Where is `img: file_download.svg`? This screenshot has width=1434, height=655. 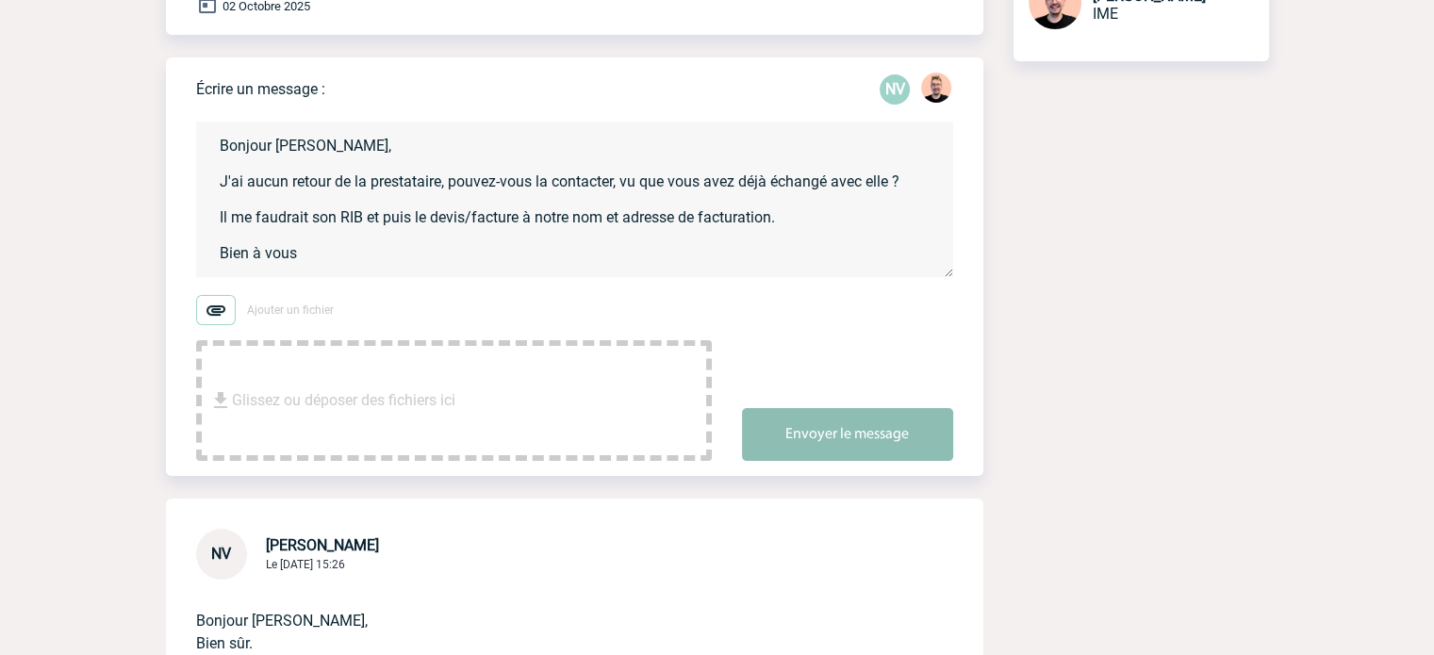
img: file_download.svg is located at coordinates (221, 401).